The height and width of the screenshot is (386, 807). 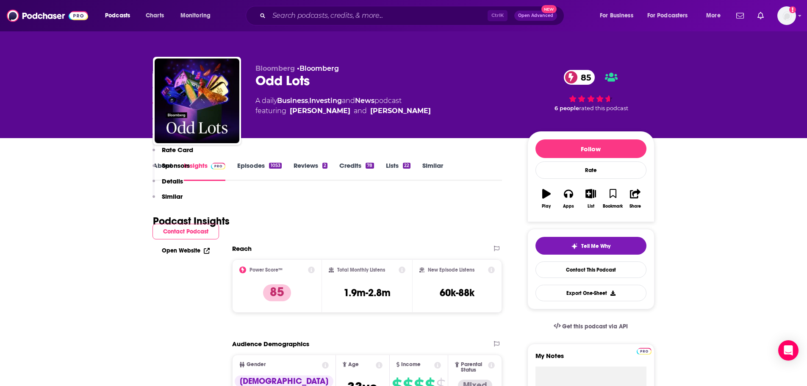 What do you see at coordinates (596, 246) in the screenshot?
I see `span: Tell Me Why` at bounding box center [596, 246].